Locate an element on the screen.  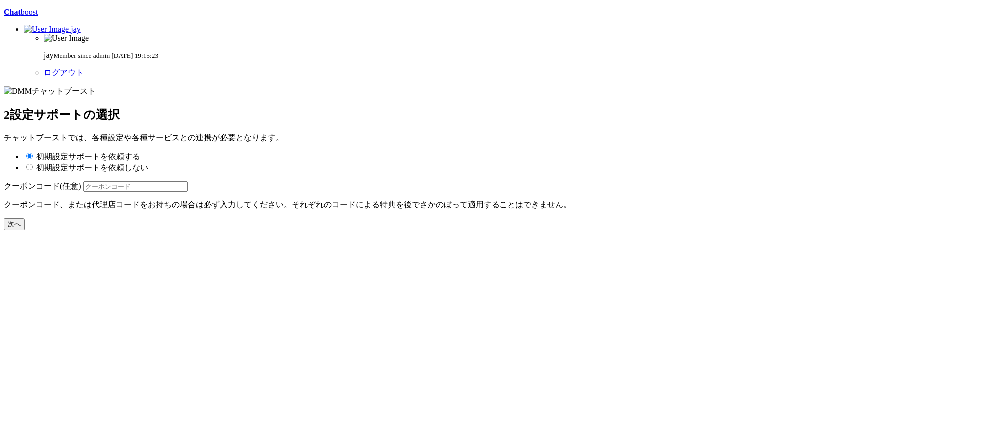
span: jay is located at coordinates (76, 29).